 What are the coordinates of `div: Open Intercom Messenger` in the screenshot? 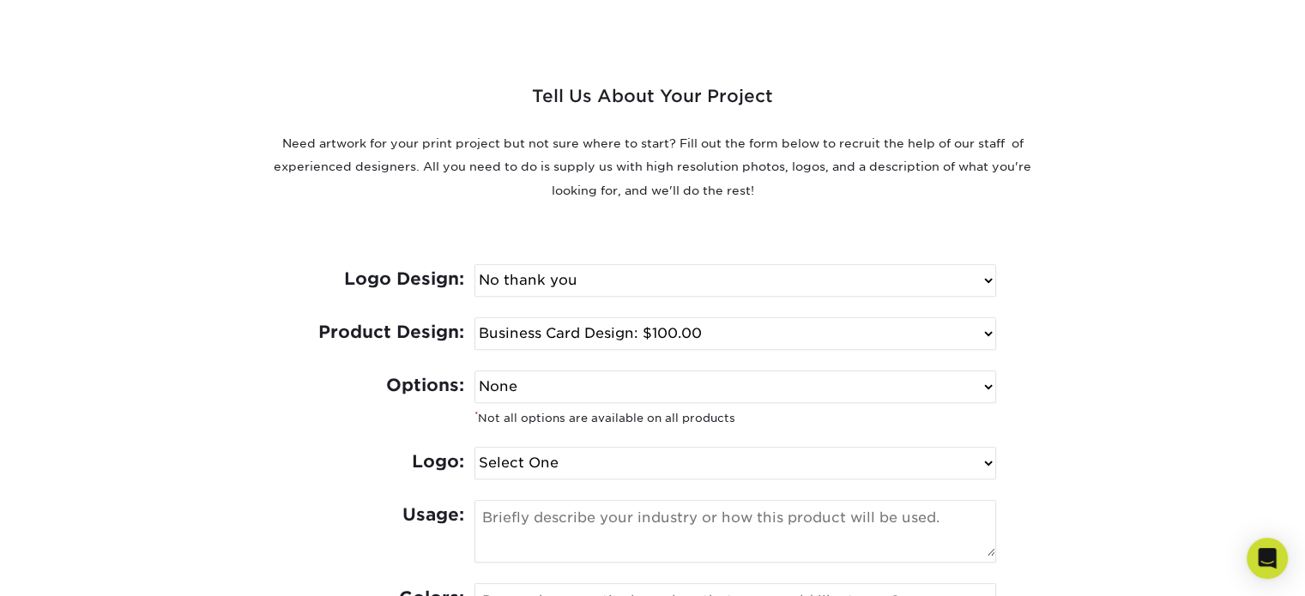 It's located at (1268, 559).